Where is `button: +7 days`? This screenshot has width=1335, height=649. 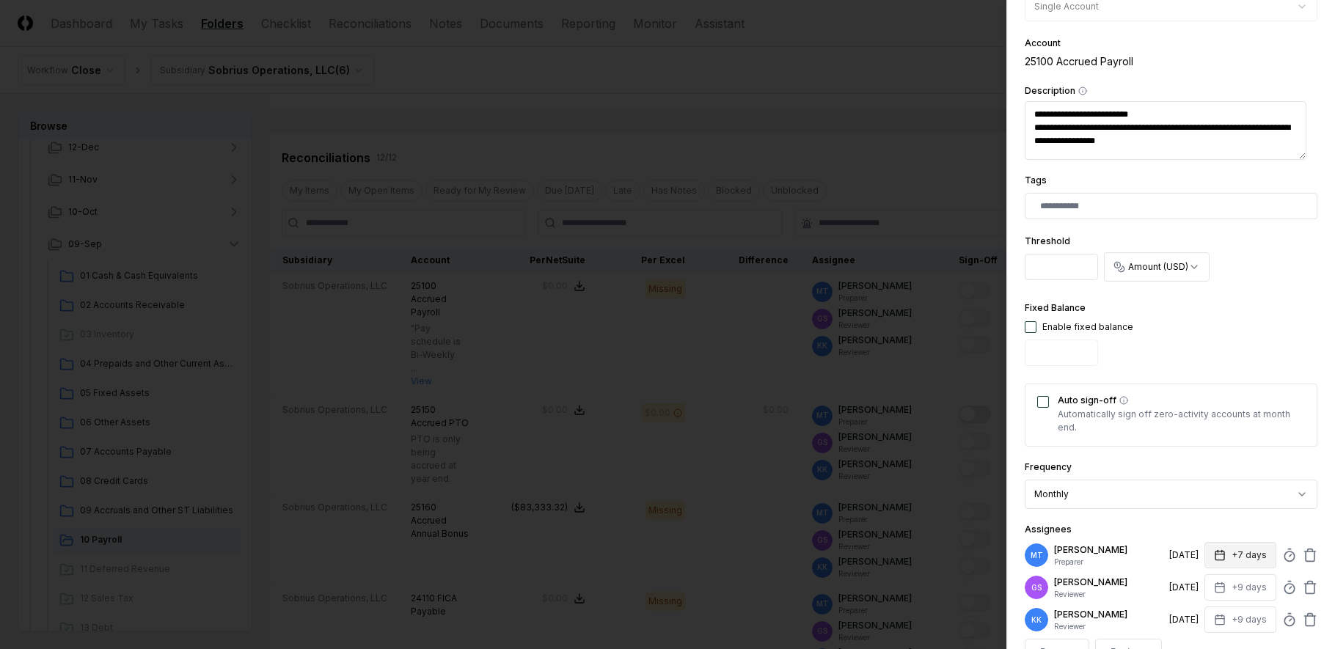 button: +7 days is located at coordinates (1240, 555).